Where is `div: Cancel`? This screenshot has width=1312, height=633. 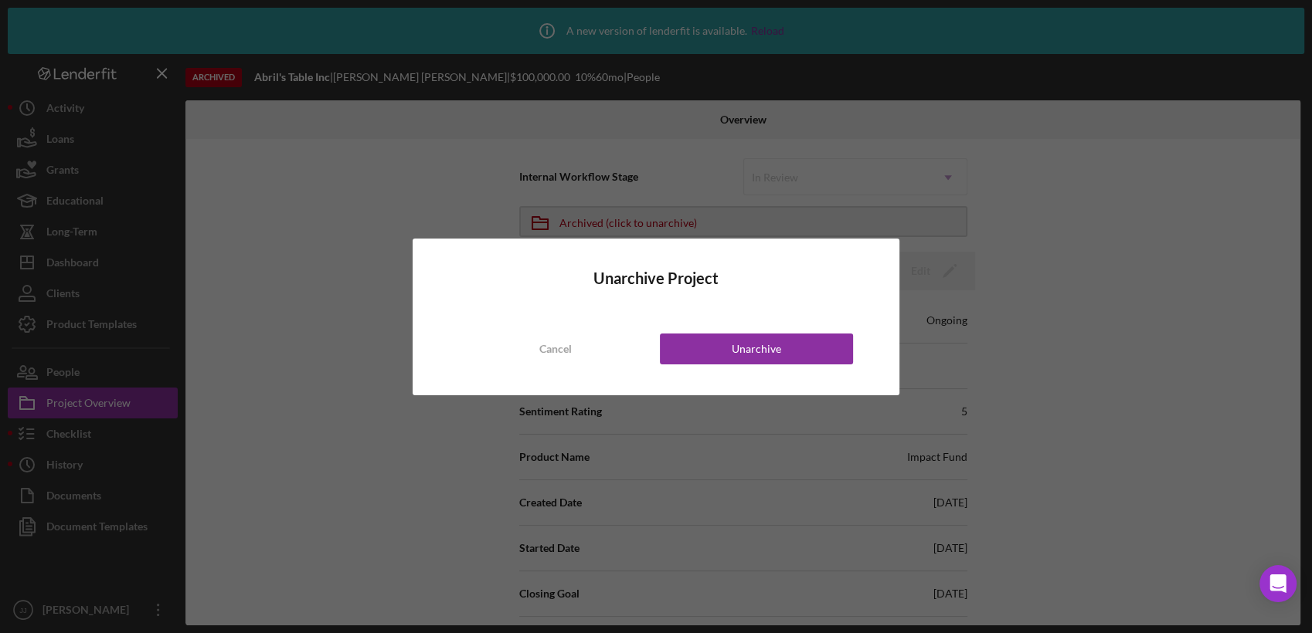 div: Cancel is located at coordinates (555, 349).